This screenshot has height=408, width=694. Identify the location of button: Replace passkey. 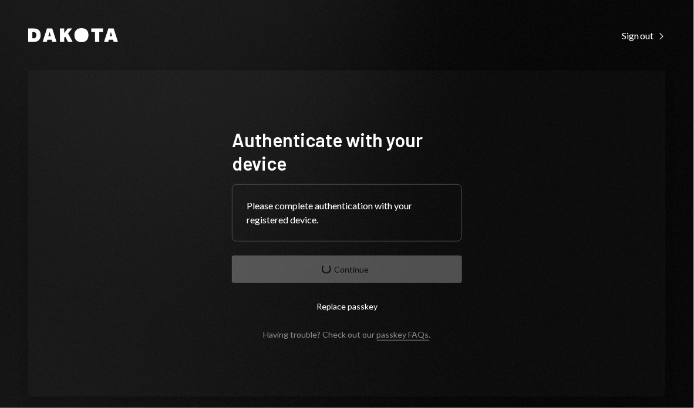
(347, 306).